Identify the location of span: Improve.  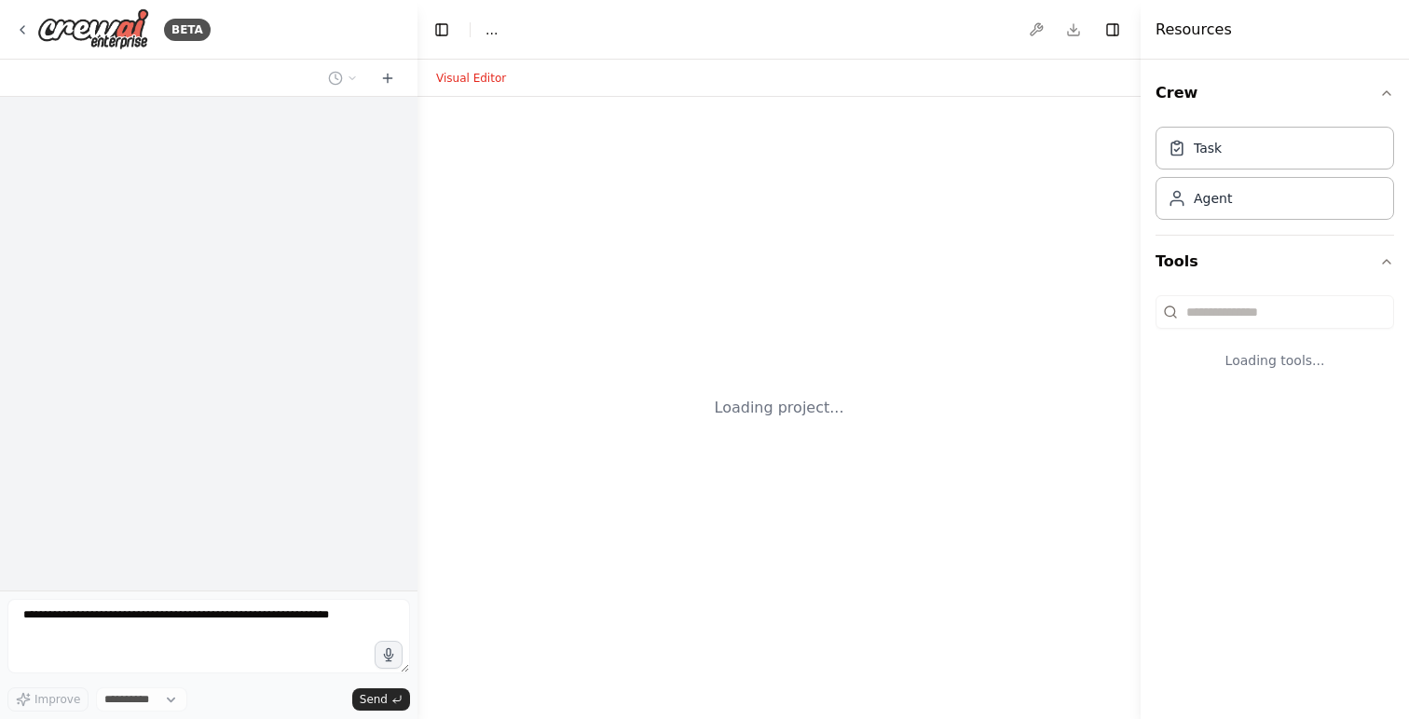
(57, 700).